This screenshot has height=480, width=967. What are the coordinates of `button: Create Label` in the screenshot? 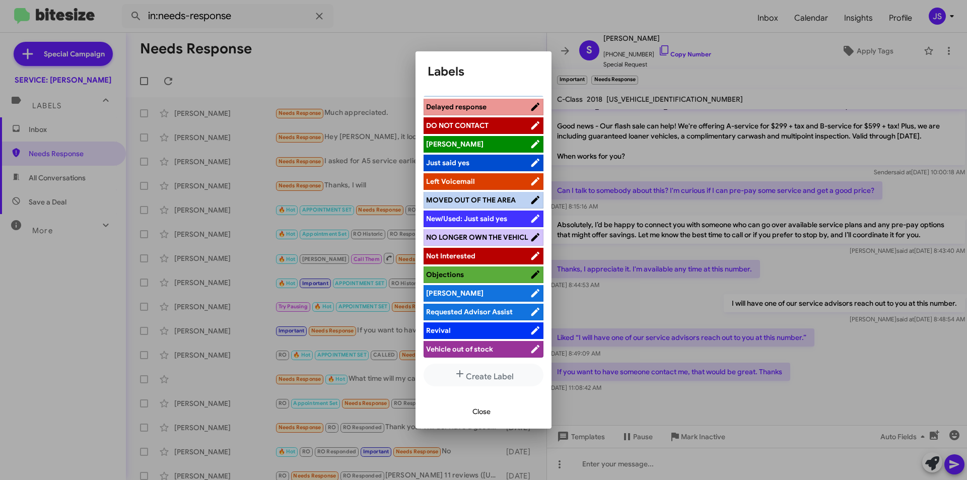 It's located at (483, 375).